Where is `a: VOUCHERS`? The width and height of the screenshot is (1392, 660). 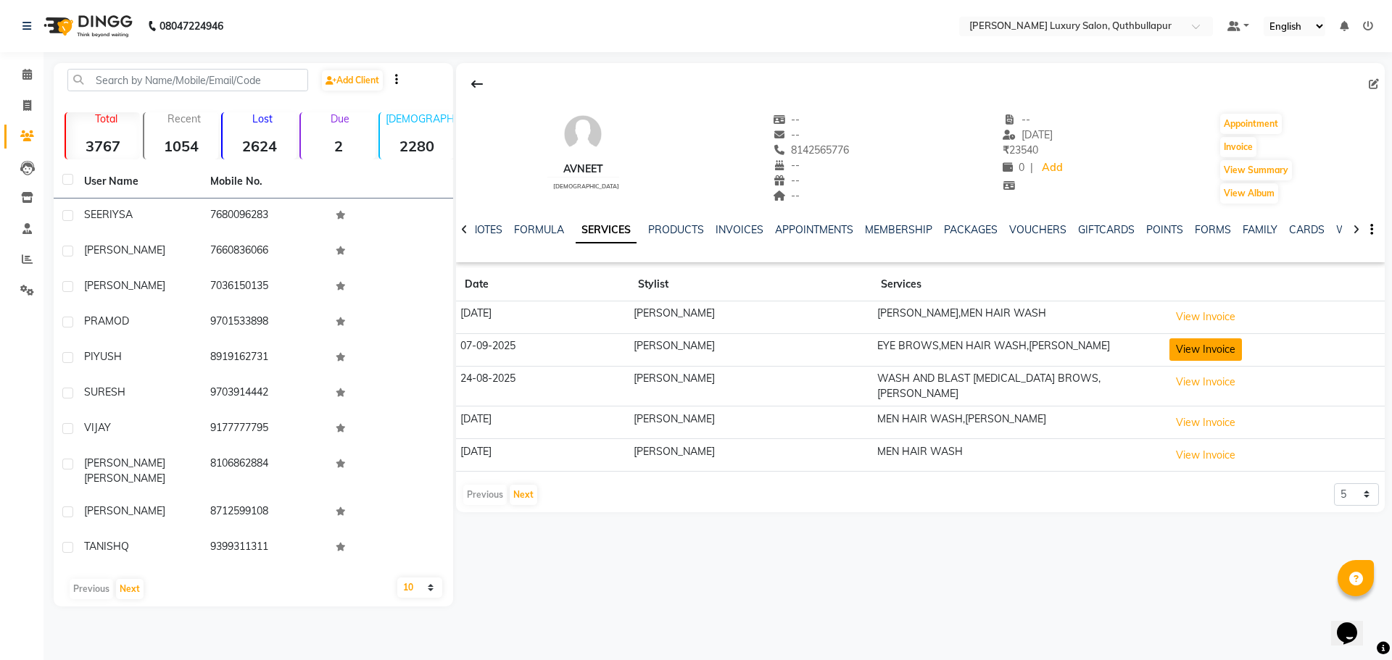
a: VOUCHERS is located at coordinates (1037, 230).